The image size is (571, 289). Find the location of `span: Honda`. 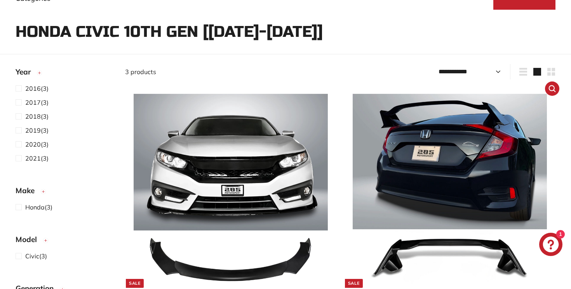

span: Honda is located at coordinates (35, 207).